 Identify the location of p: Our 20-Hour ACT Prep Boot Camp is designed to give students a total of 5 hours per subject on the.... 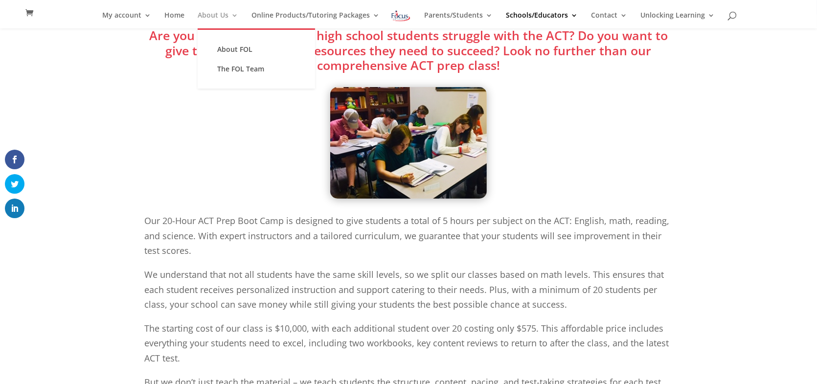
(408, 240).